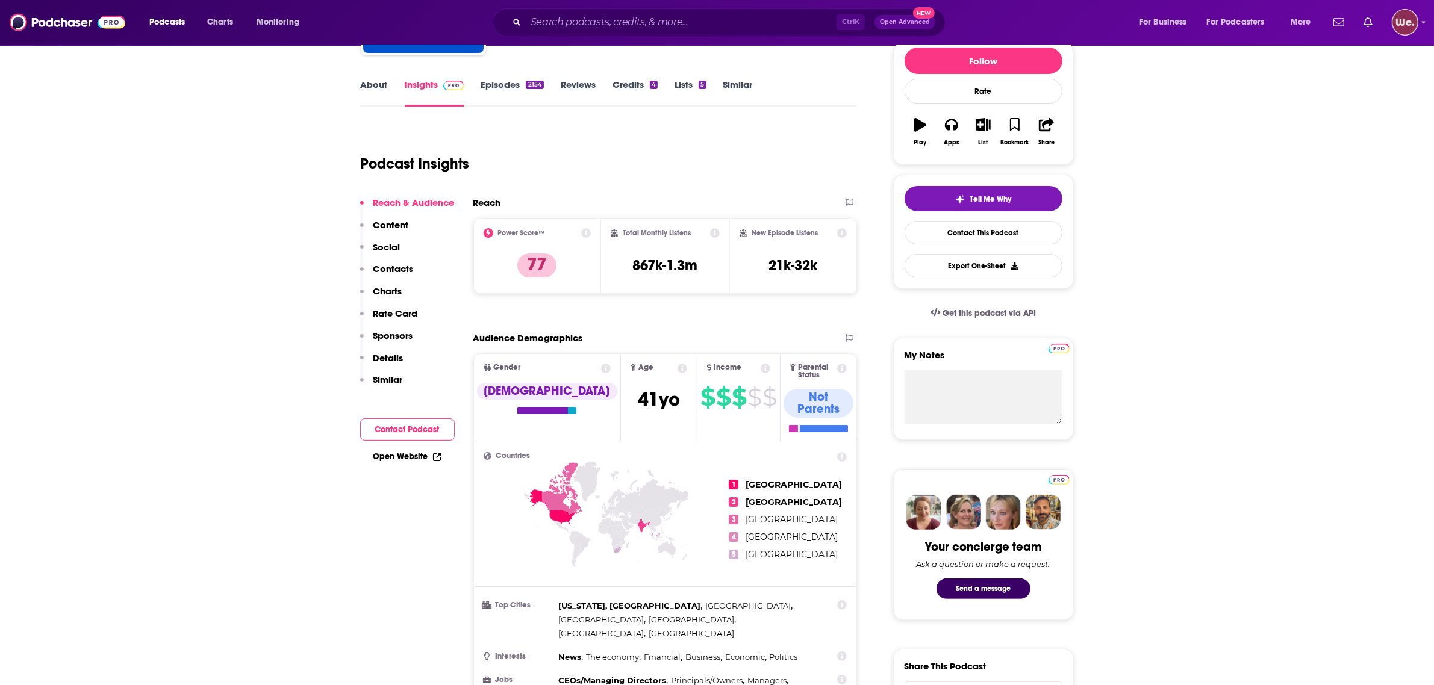  I want to click on a: Pro website, so click(1059, 479).